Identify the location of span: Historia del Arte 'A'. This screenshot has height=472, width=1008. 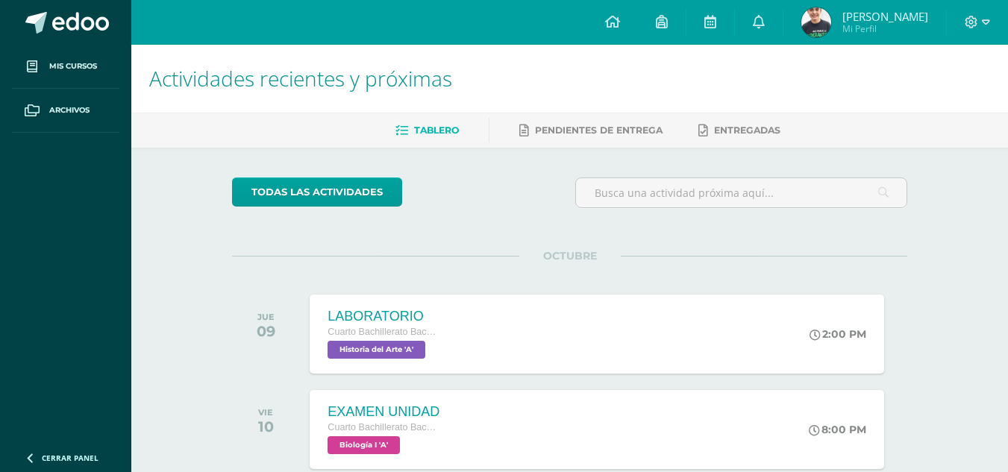
(376, 350).